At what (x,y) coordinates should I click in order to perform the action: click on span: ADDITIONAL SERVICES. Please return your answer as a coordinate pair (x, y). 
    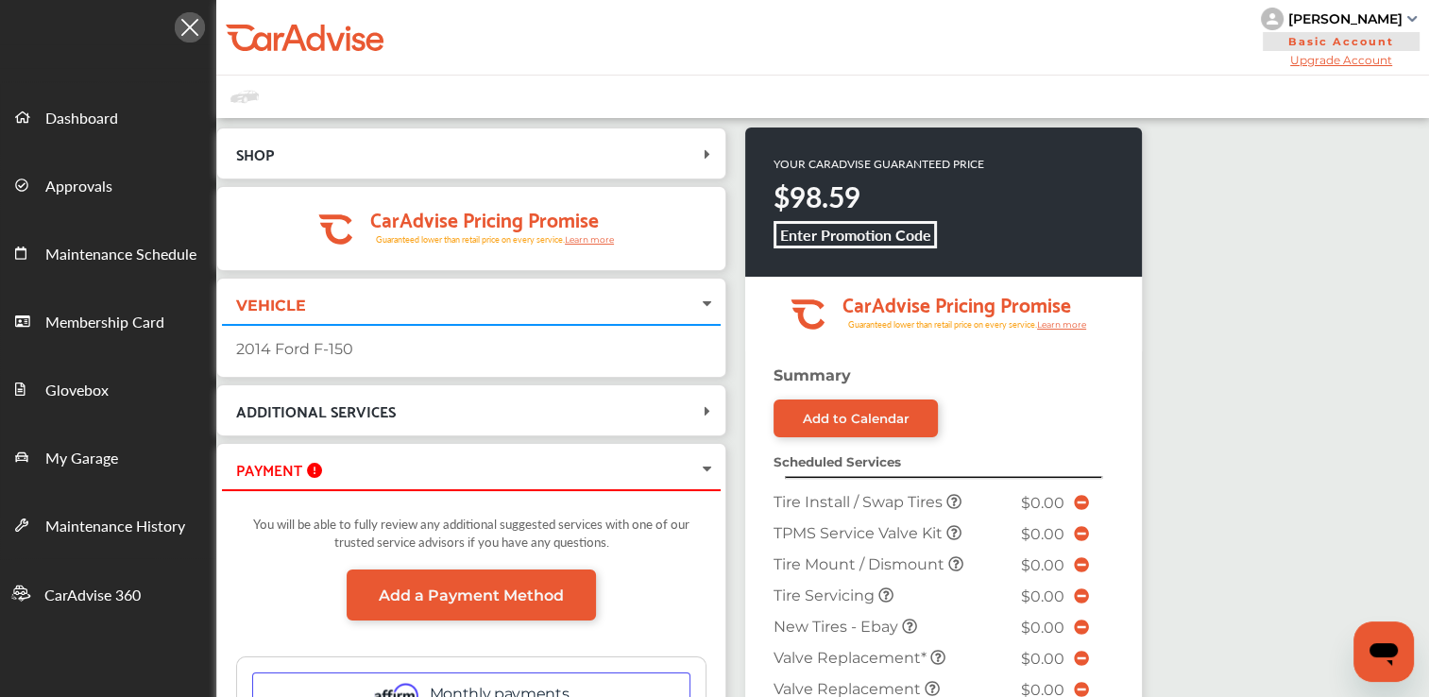
    Looking at the image, I should click on (315, 410).